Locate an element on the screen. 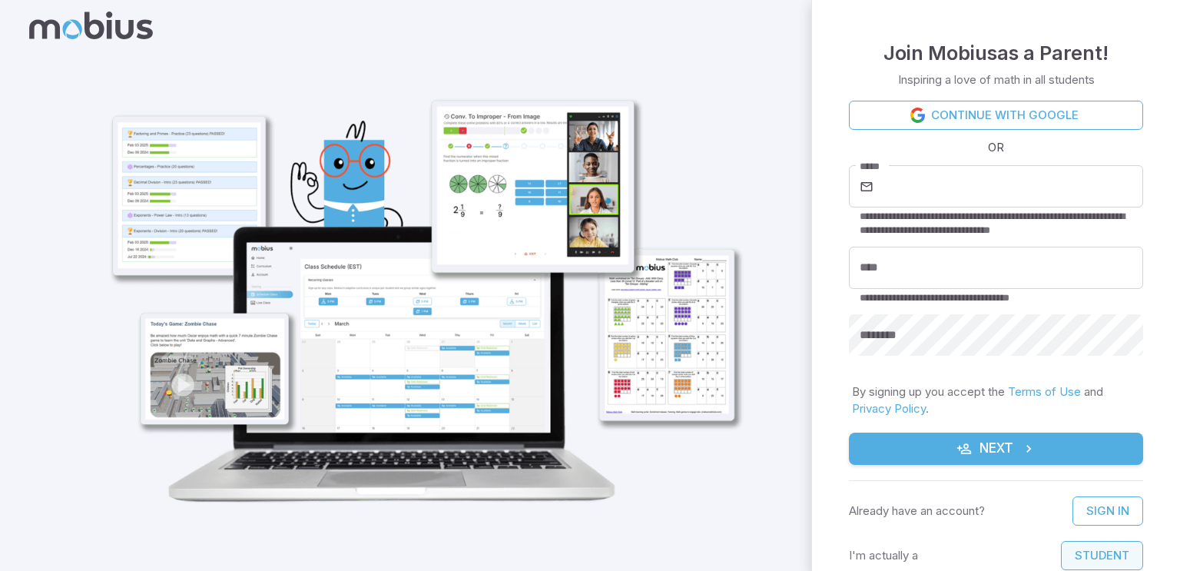  a: Terms of Use is located at coordinates (1044, 391).